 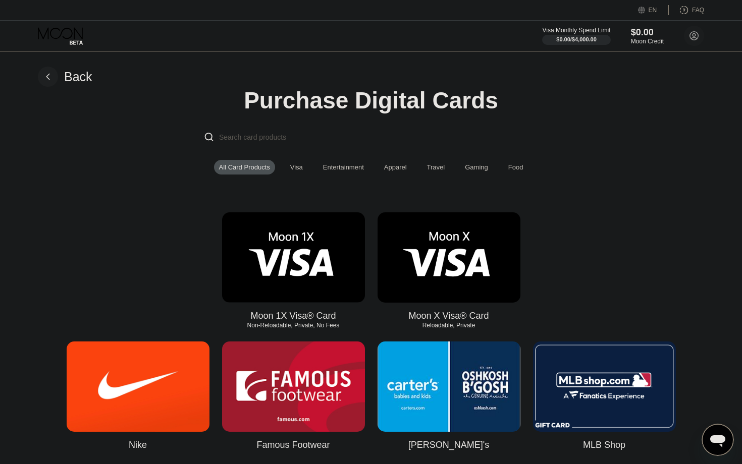 I want to click on div: Food, so click(x=516, y=167).